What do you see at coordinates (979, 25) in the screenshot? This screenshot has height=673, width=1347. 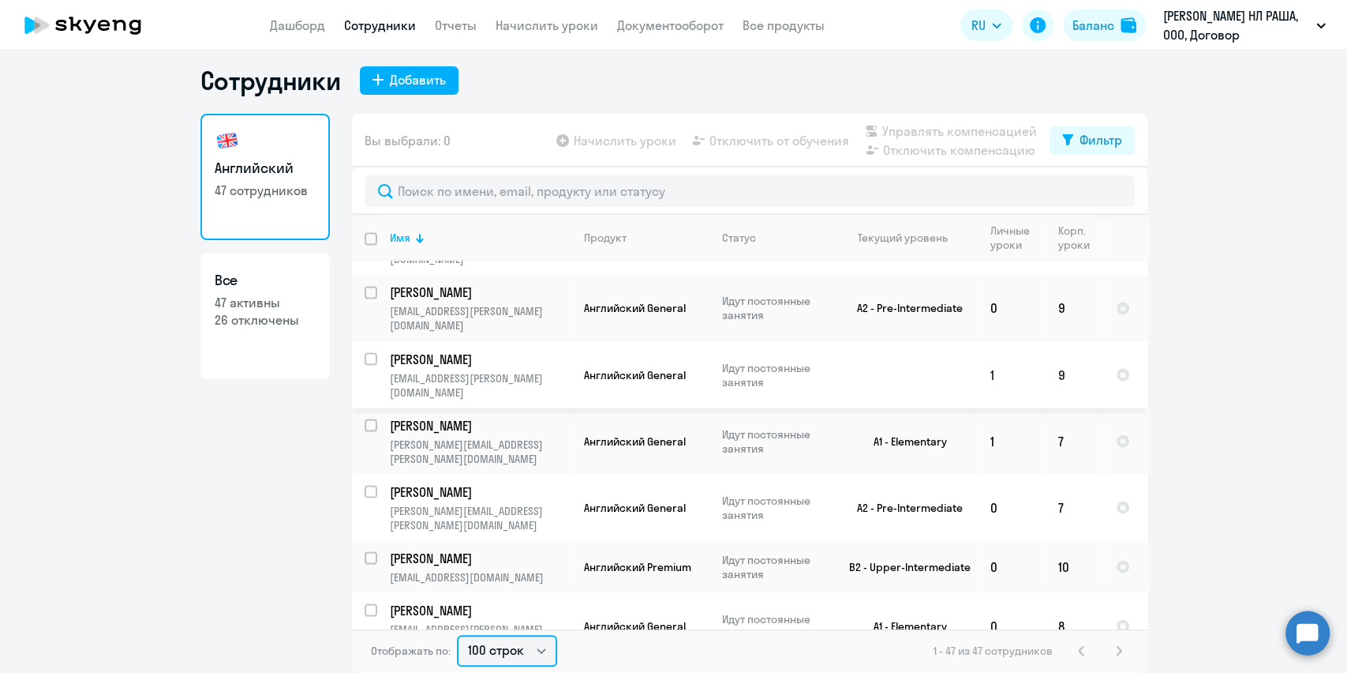 I see `span: RU` at bounding box center [979, 25].